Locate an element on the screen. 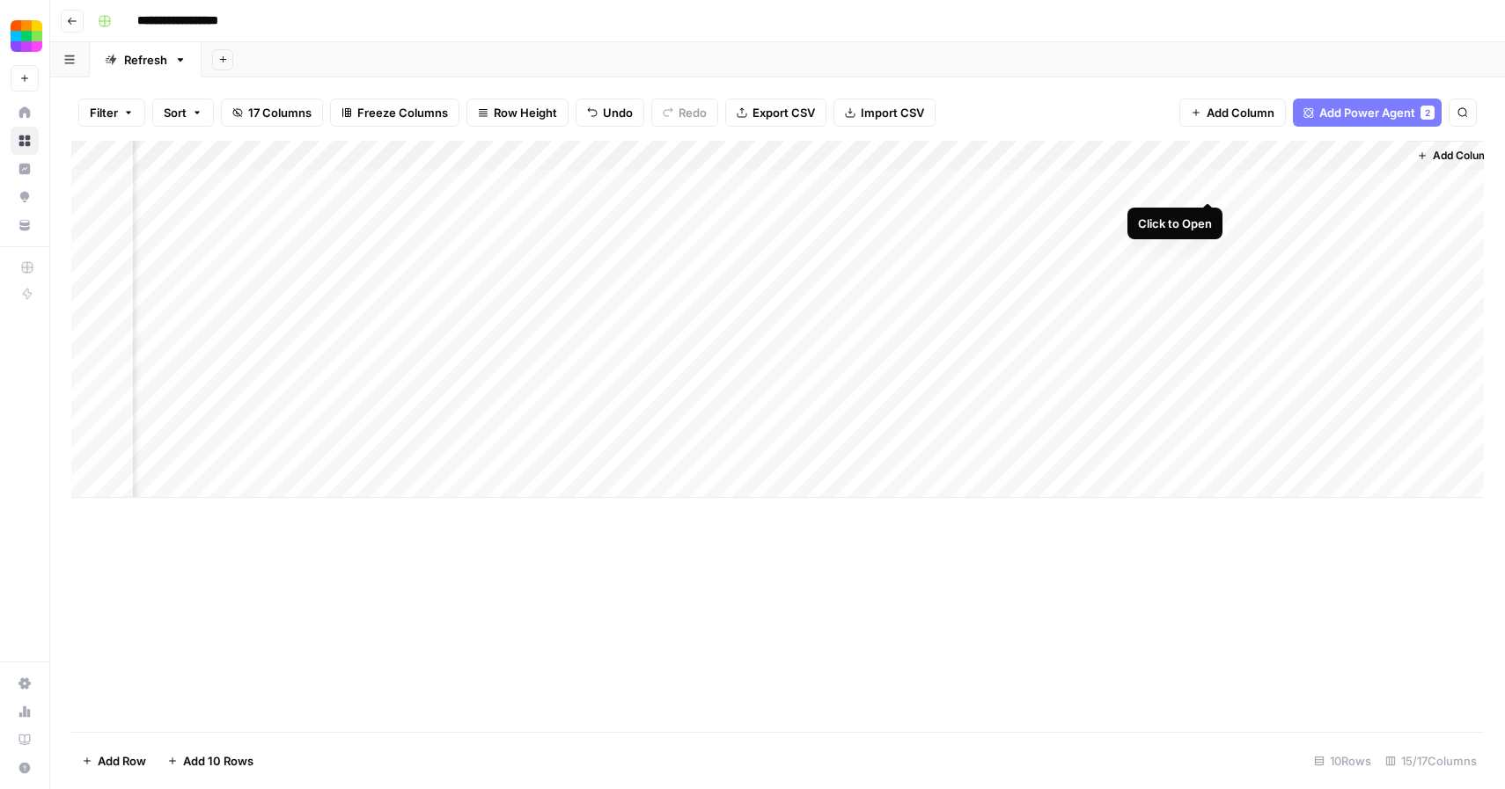 This screenshot has width=1505, height=789. button: Export CSV is located at coordinates (775, 113).